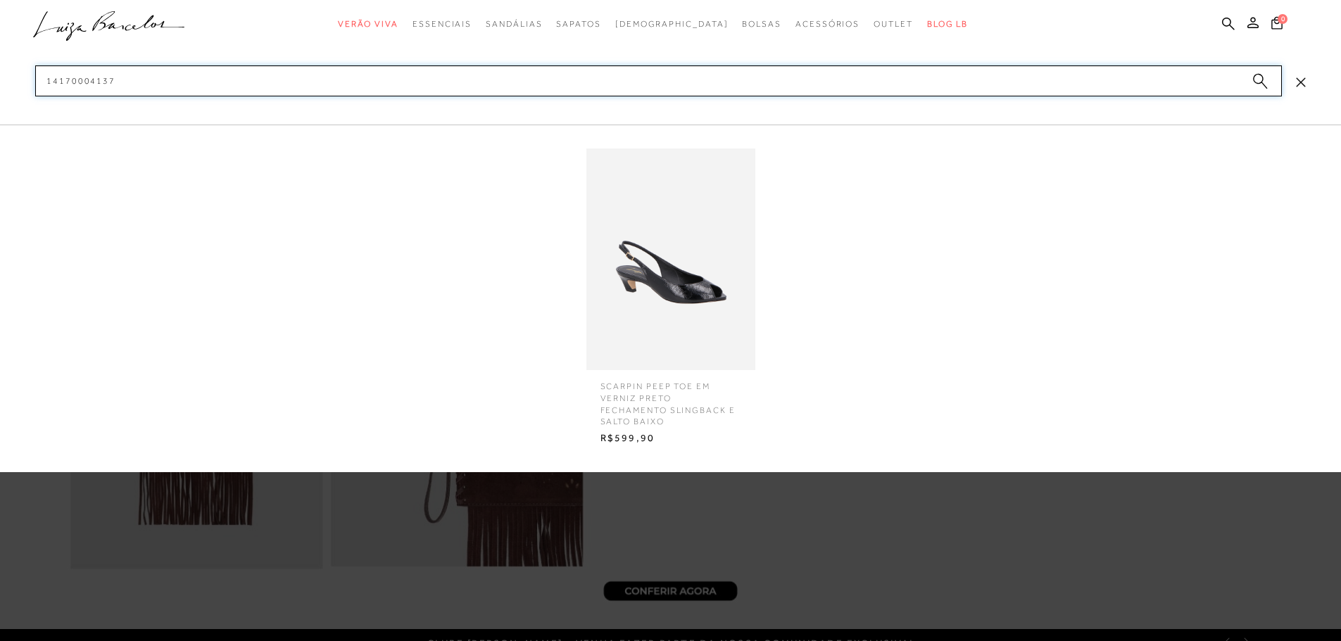 This screenshot has width=1341, height=641. Describe the element at coordinates (442, 24) in the screenshot. I see `span: Essenciais` at that location.